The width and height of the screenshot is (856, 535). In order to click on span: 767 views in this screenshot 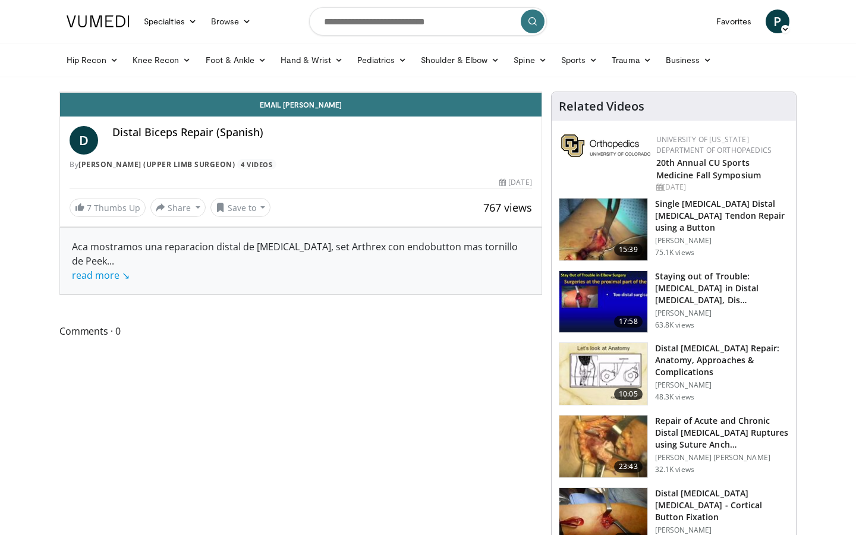, I will do `click(508, 207)`.